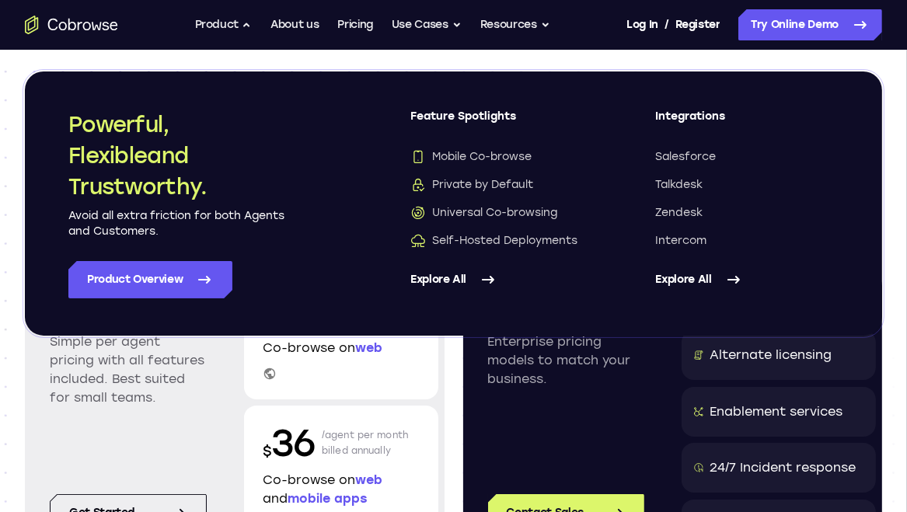 This screenshot has height=512, width=907. What do you see at coordinates (224, 25) in the screenshot?
I see `button: Product` at bounding box center [224, 25].